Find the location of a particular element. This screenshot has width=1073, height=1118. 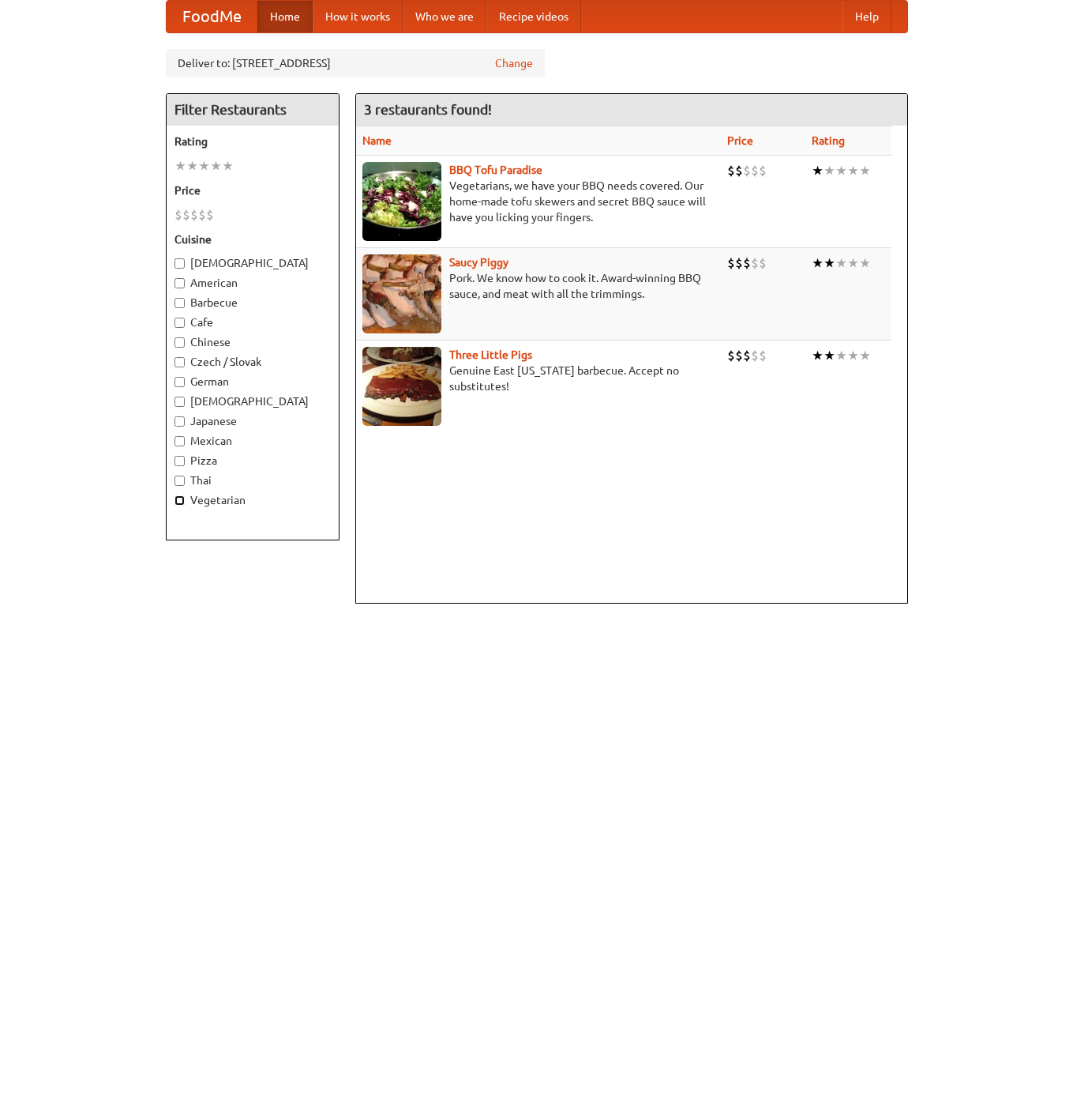

h5: Cuisine is located at coordinates (253, 239).